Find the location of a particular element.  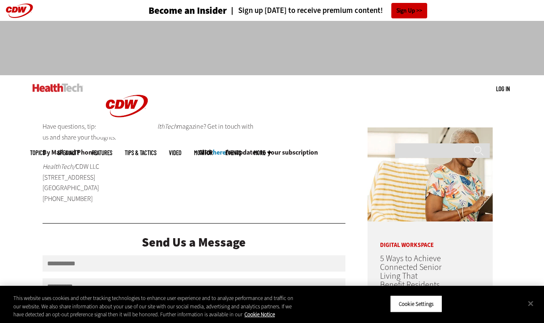

a: 5 Ways to Achieve Connected Senior Living That Benefit Residents and Staff is located at coordinates (411, 276).